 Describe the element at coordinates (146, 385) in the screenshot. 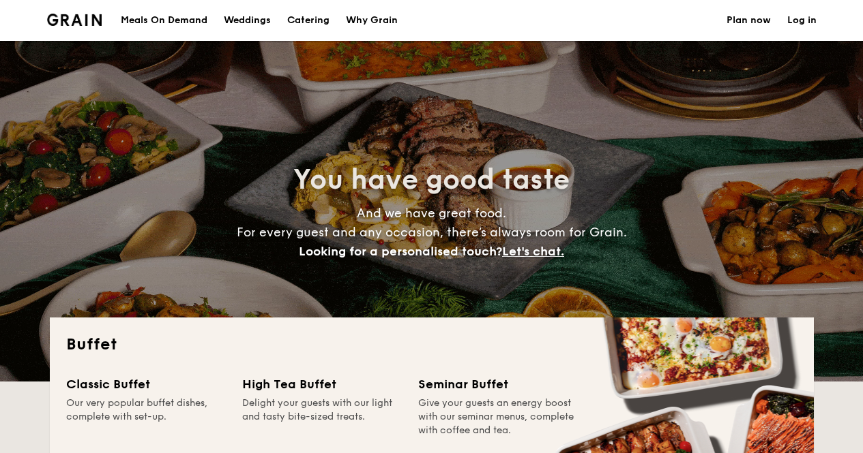

I see `div: Classic Buffet` at that location.